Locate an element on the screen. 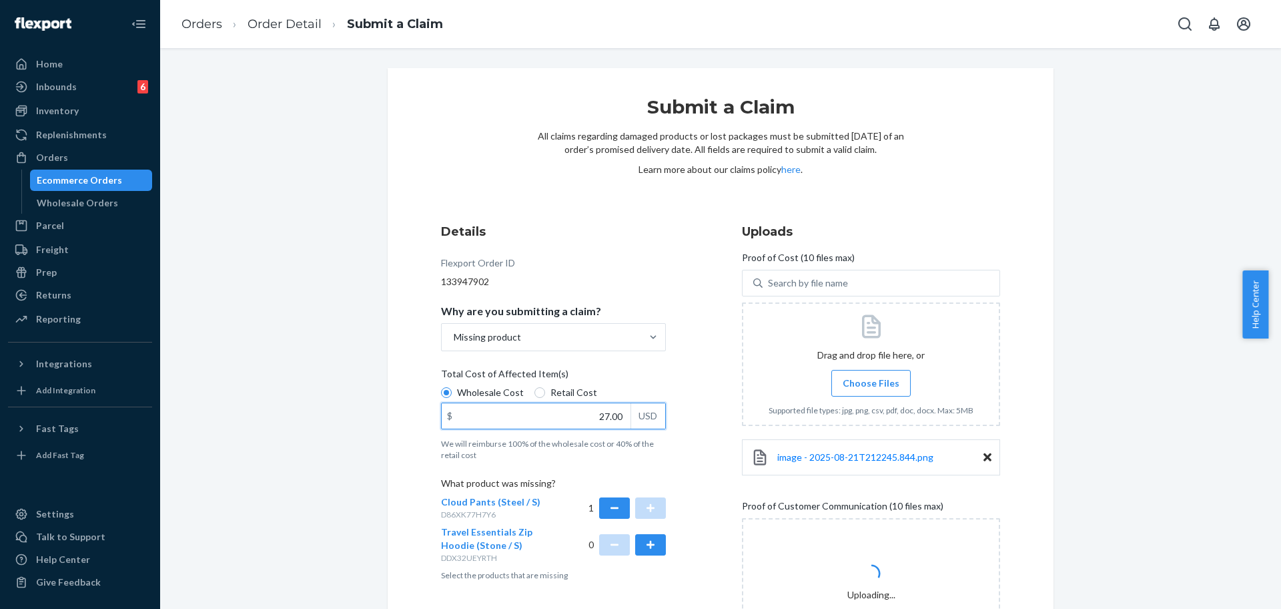 This screenshot has height=609, width=1281. p: DDX32UEYRTH is located at coordinates (497, 557).